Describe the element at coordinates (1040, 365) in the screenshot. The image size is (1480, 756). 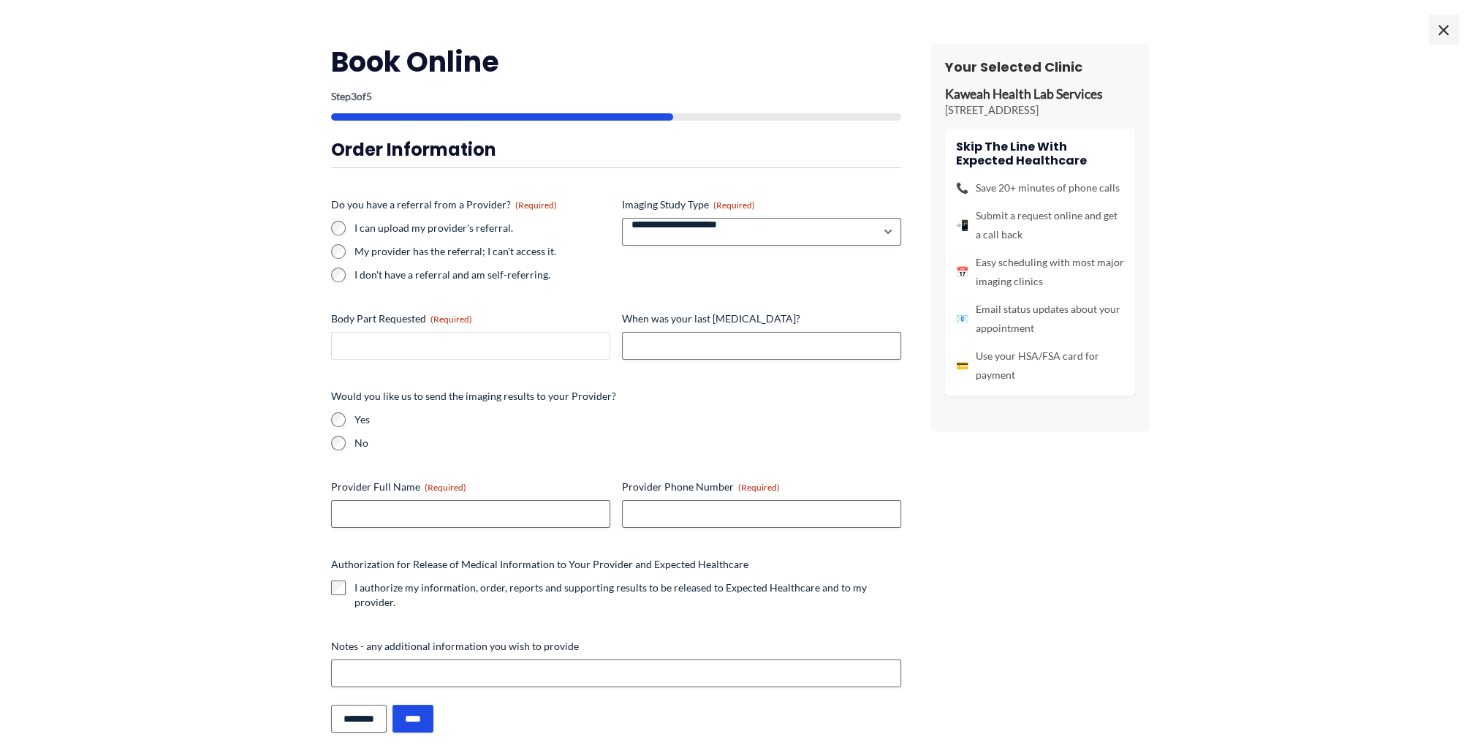
I see `li: Use your HSA/FSA card for payment` at that location.